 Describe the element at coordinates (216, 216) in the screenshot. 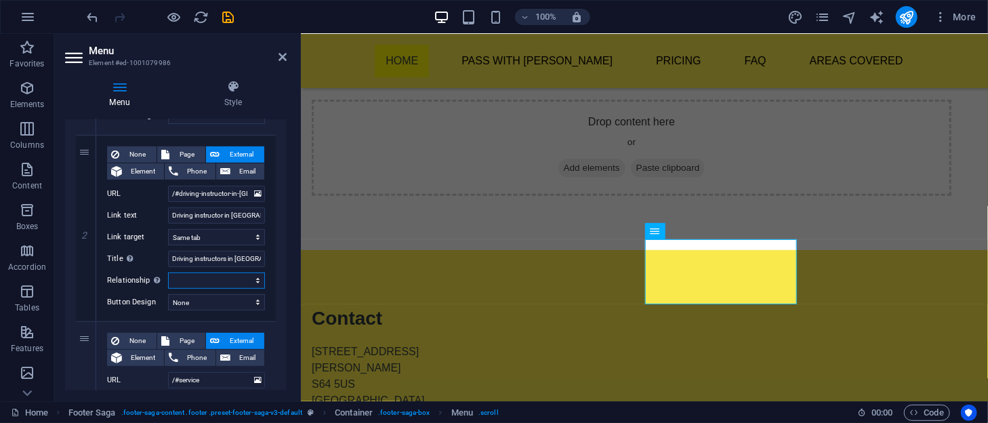

I see `input: Link text...` at that location.